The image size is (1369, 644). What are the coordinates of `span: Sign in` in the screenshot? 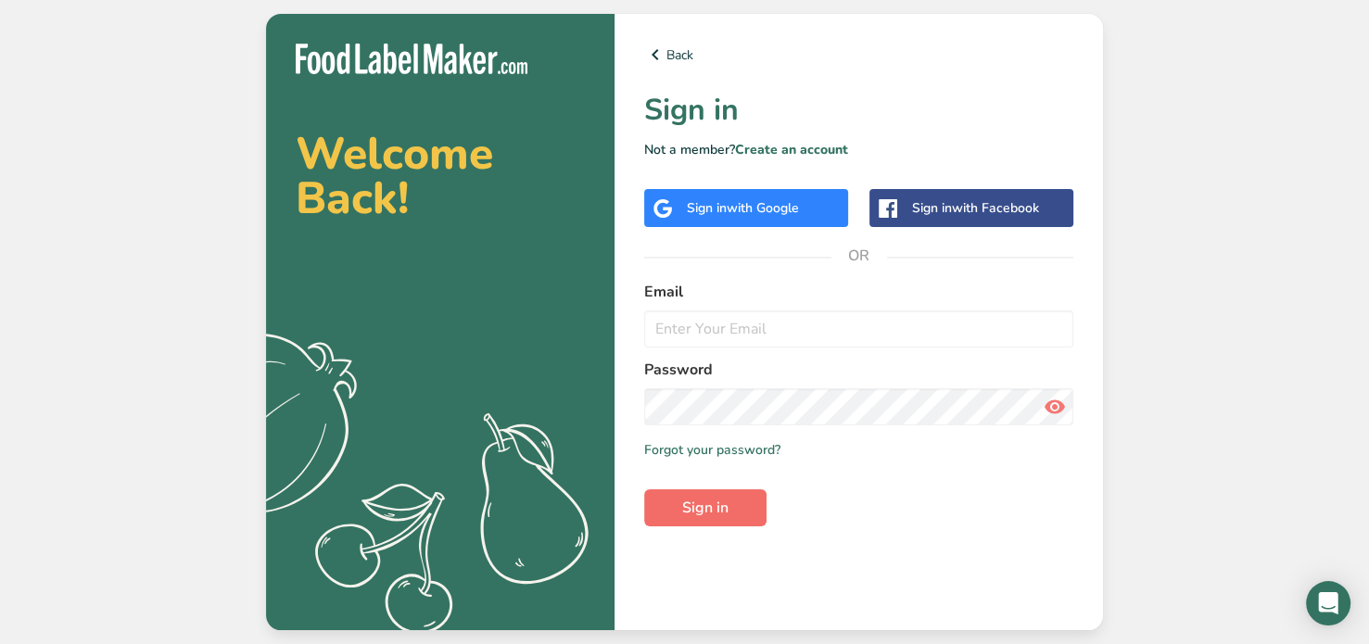 It's located at (706, 508).